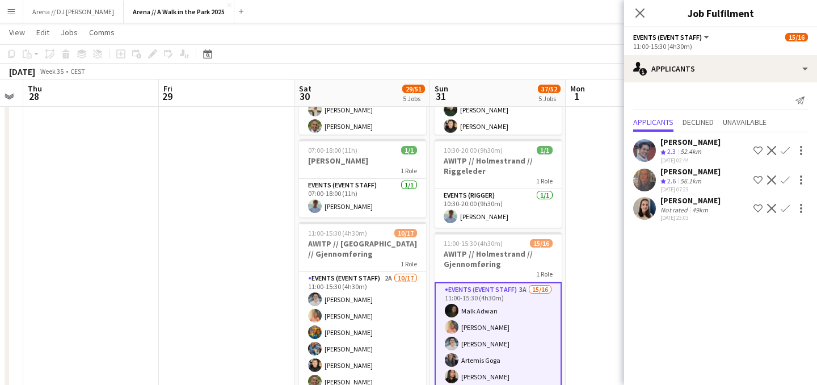 This screenshot has width=817, height=385. I want to click on span: 10/17, so click(406, 233).